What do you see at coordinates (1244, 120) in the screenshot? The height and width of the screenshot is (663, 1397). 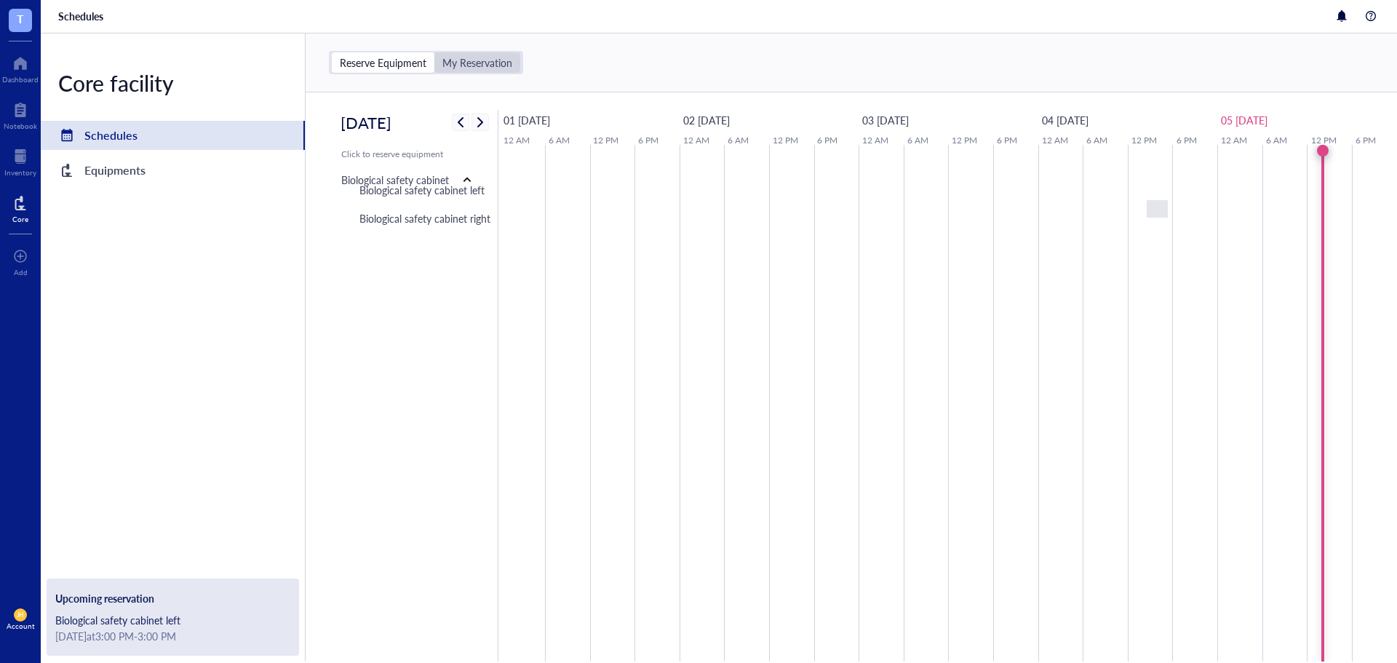 I see `a: September 5, 2025` at bounding box center [1244, 120].